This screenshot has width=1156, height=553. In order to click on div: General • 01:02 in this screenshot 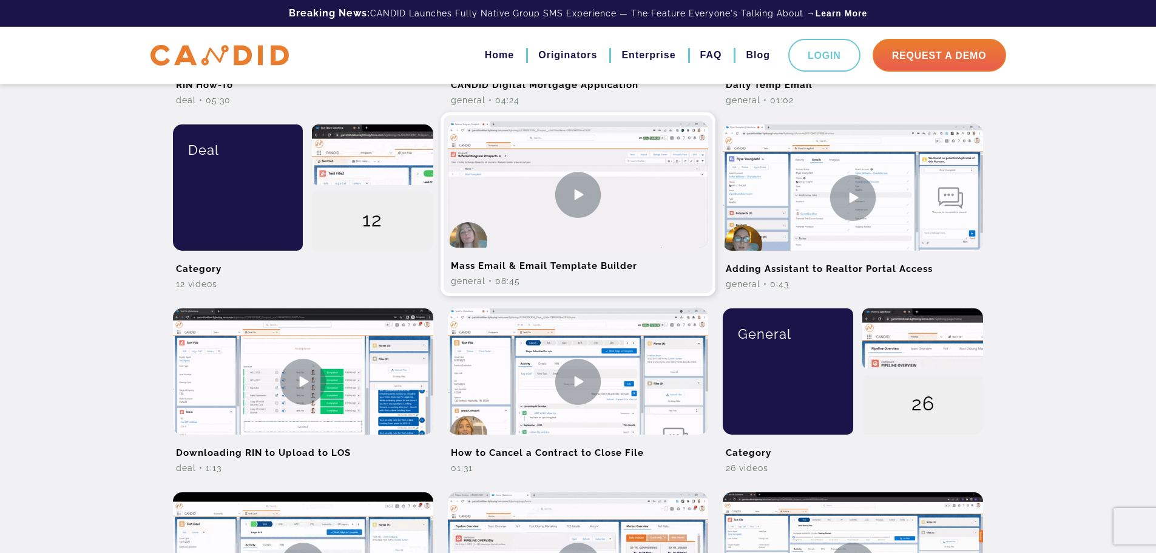, I will do `click(853, 100)`.